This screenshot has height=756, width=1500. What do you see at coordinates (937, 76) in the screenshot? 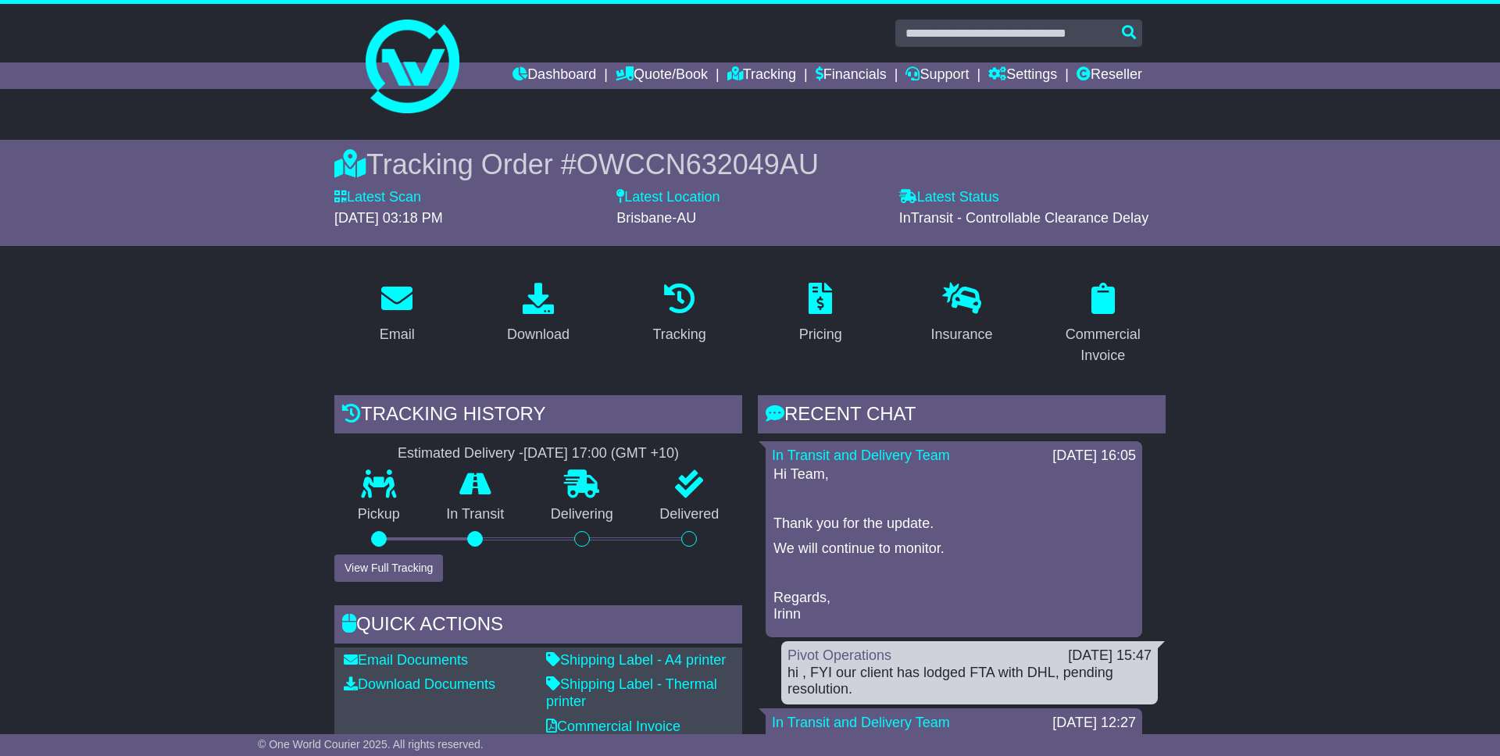
I see `a: Support` at bounding box center [937, 76].